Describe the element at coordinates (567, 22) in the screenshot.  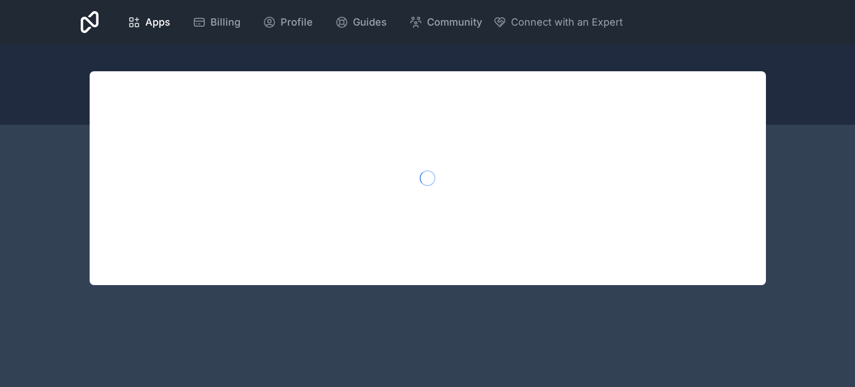
I see `span: Connect with an Expert` at that location.